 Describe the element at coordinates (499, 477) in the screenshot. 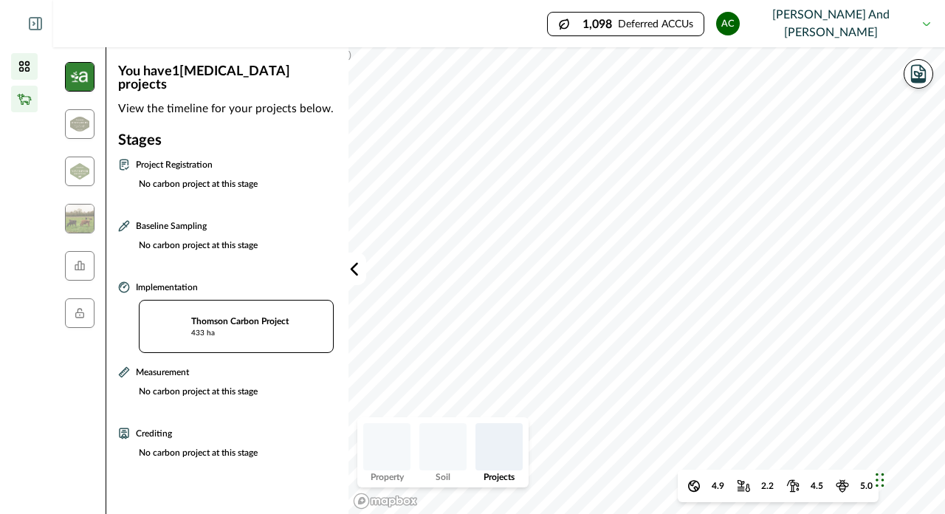

I see `p: Projects` at that location.